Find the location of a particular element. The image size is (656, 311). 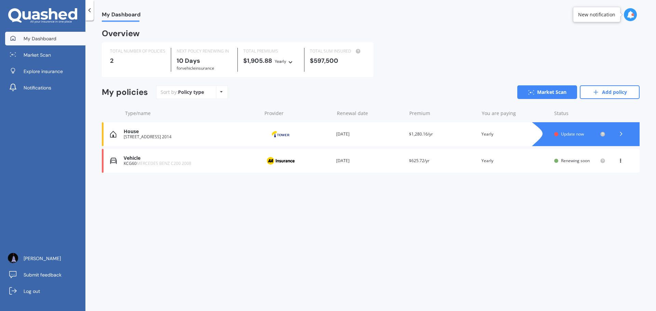

img: House is located at coordinates (113, 134).